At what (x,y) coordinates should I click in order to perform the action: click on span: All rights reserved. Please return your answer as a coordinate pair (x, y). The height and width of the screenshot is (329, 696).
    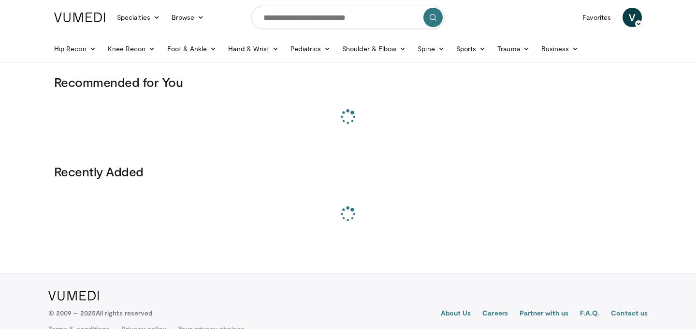
    Looking at the image, I should click on (124, 313).